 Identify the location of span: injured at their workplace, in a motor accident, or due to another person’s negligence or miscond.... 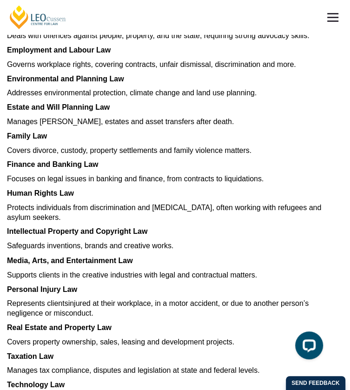
(158, 308).